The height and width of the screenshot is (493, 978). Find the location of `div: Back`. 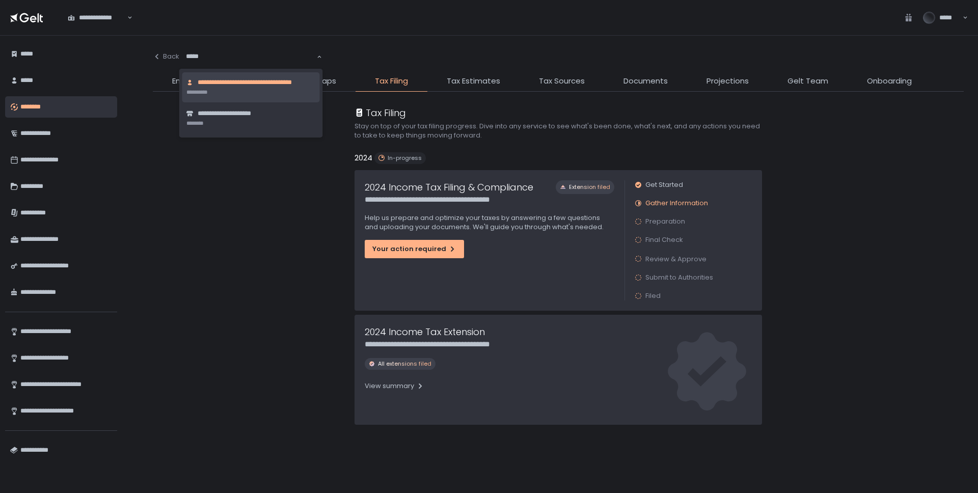

div: Back is located at coordinates (166, 57).